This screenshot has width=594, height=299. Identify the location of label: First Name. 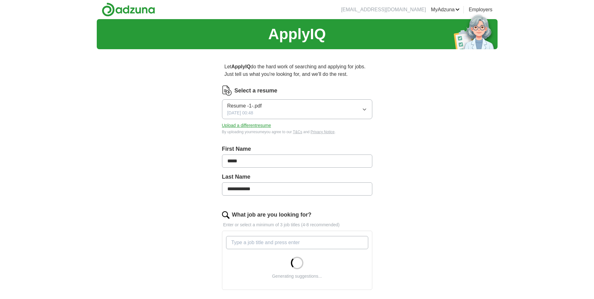
(297, 149).